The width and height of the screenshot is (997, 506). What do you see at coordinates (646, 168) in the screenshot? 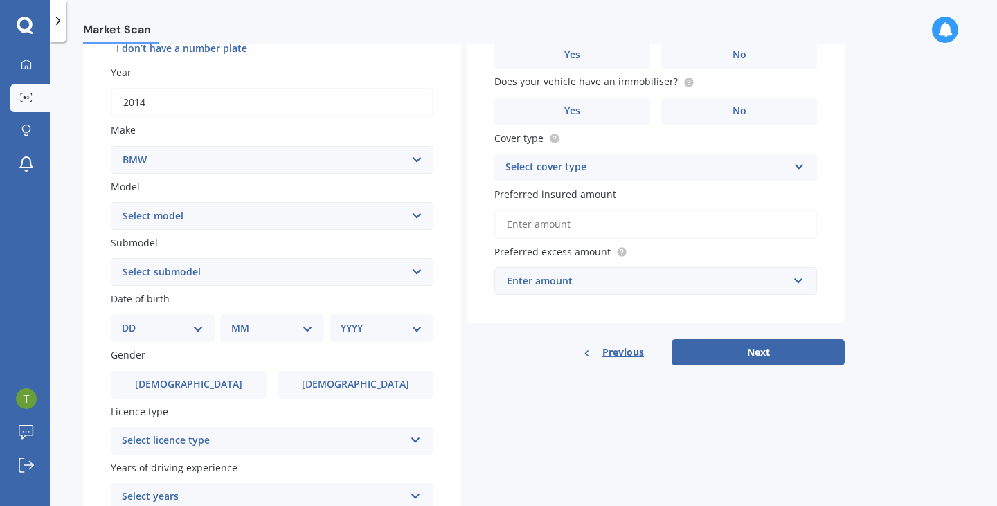
I see `div: Select cover type` at bounding box center [646, 168].